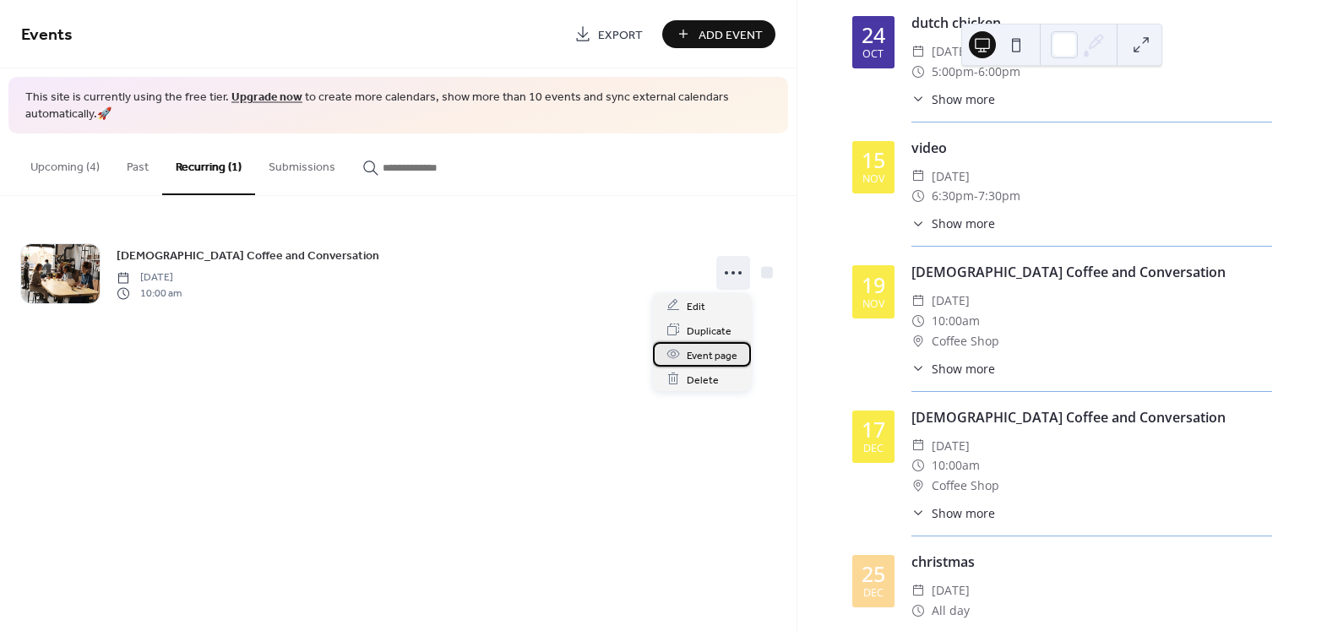 The height and width of the screenshot is (631, 1327). What do you see at coordinates (138, 163) in the screenshot?
I see `button: Past` at bounding box center [138, 163].